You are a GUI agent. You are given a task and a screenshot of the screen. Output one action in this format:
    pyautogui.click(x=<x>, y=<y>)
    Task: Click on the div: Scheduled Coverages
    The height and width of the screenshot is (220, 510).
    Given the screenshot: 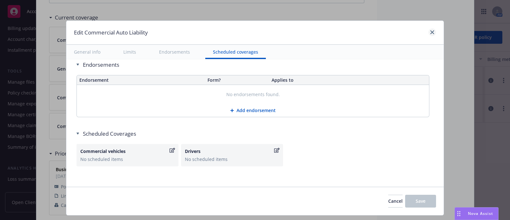 What is the action you would take?
    pyautogui.click(x=255, y=134)
    